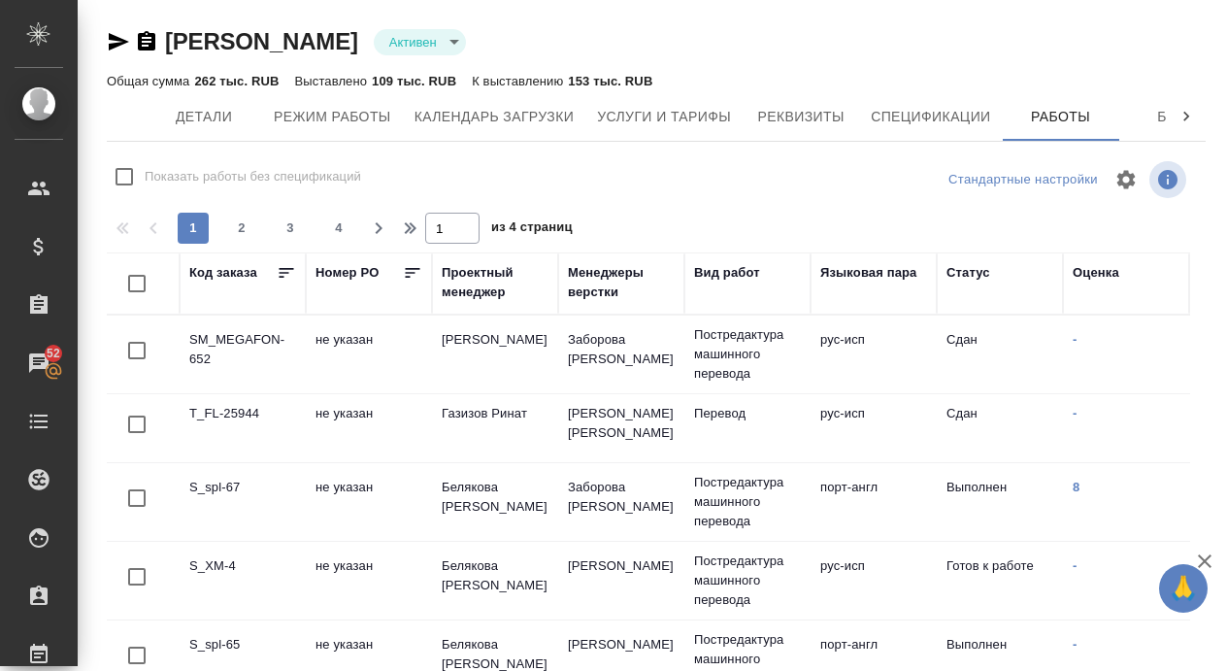 This screenshot has height=671, width=1227. Describe the element at coordinates (412, 42) in the screenshot. I see `button: Активен` at that location.